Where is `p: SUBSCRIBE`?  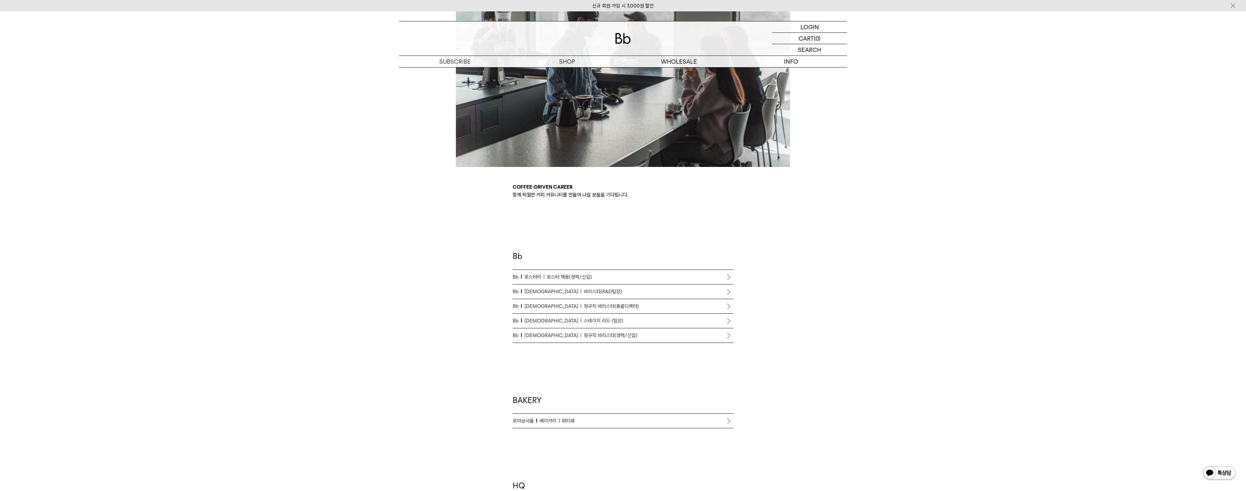
p: SUBSCRIBE is located at coordinates (455, 61).